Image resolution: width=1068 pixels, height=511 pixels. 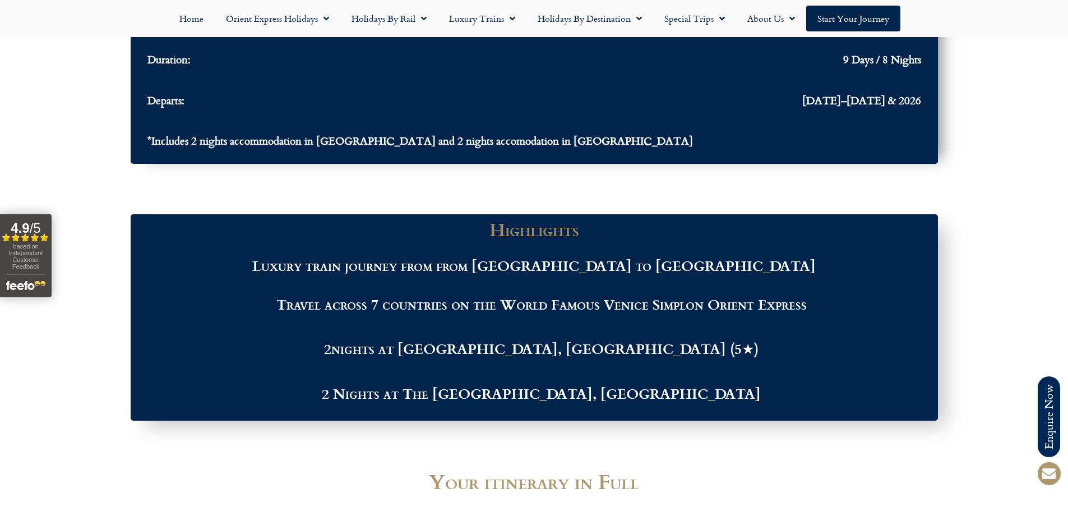 I want to click on a: Luxury Trains, so click(x=482, y=19).